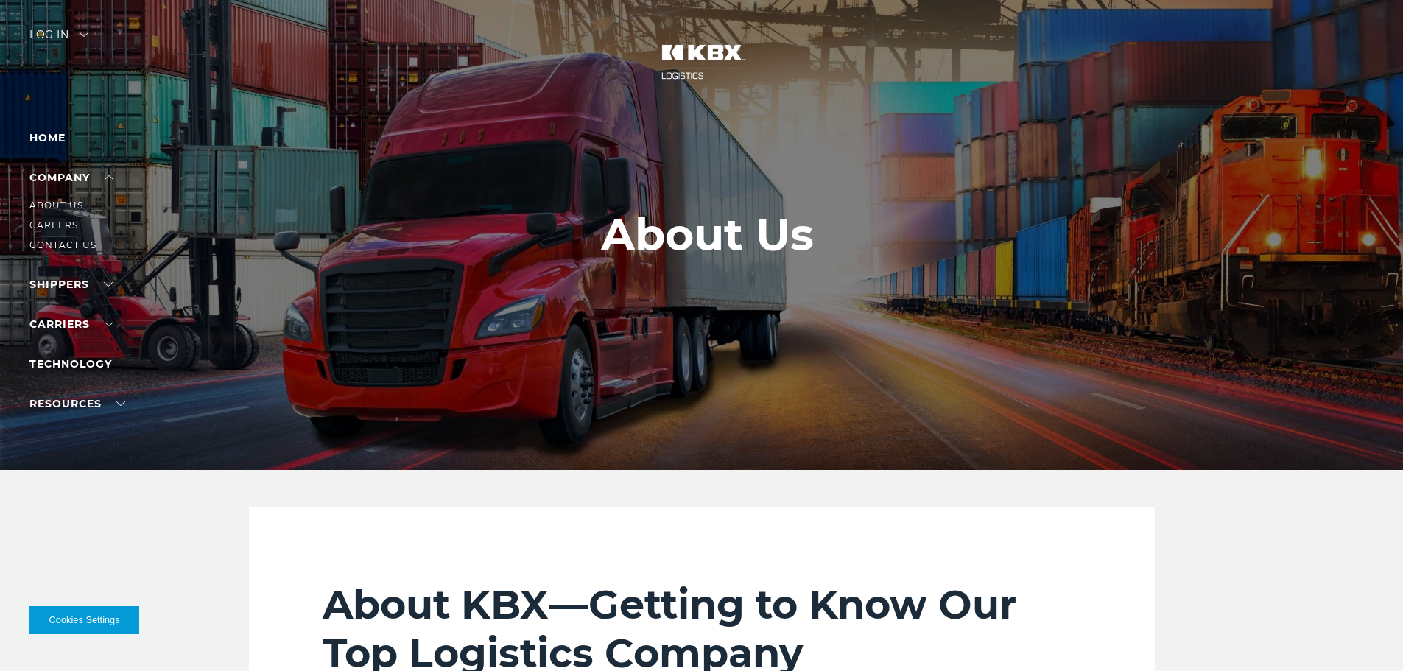 Image resolution: width=1403 pixels, height=671 pixels. Describe the element at coordinates (54, 225) in the screenshot. I see `a: Careers` at that location.